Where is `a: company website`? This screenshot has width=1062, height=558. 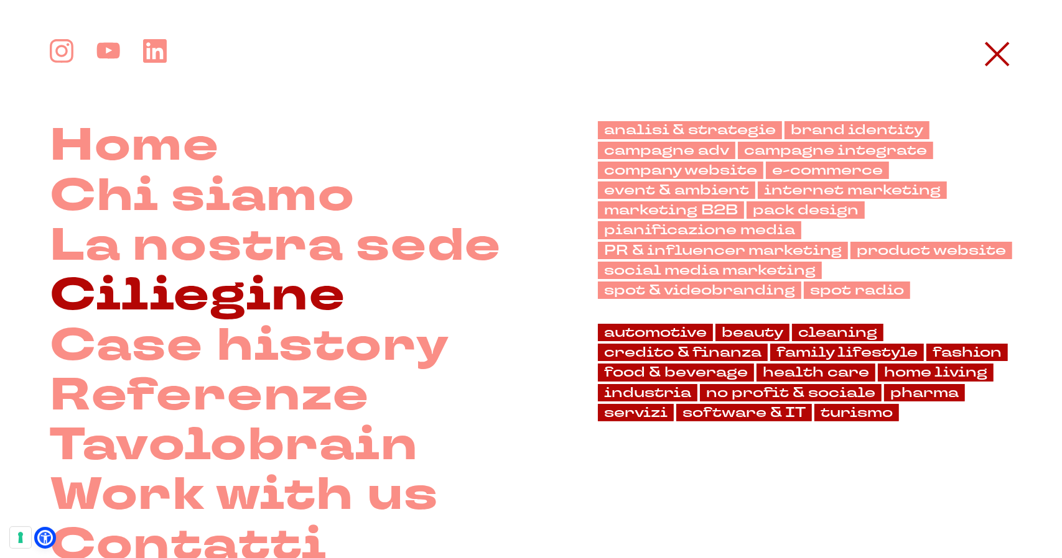
a: company website is located at coordinates (680, 170).